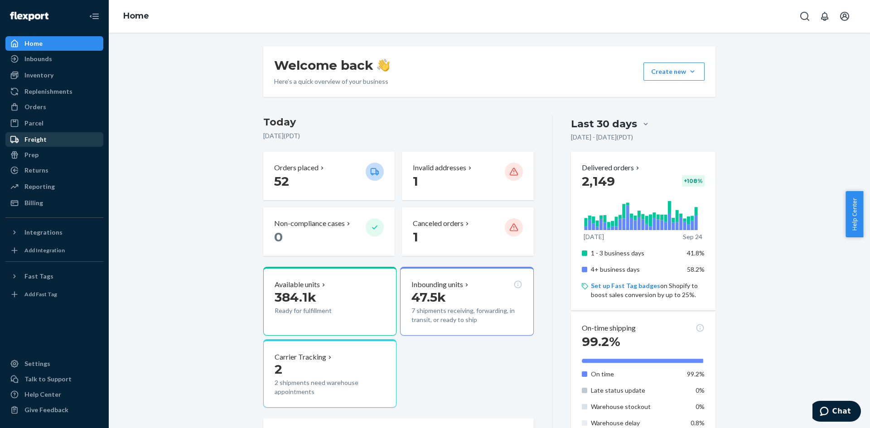 Image resolution: width=870 pixels, height=428 pixels. I want to click on span: 384.1k, so click(295, 297).